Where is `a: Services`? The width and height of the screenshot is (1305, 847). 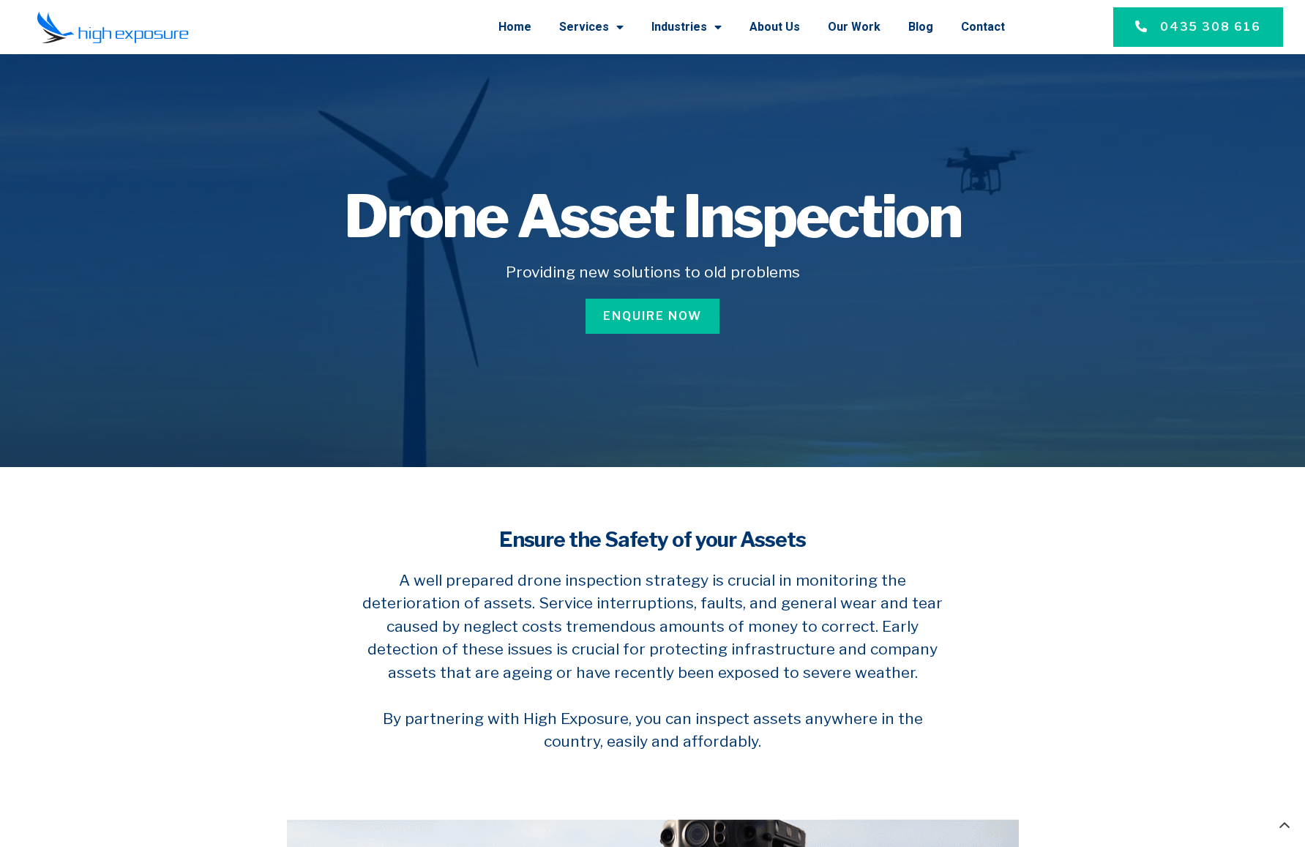
a: Services is located at coordinates (591, 27).